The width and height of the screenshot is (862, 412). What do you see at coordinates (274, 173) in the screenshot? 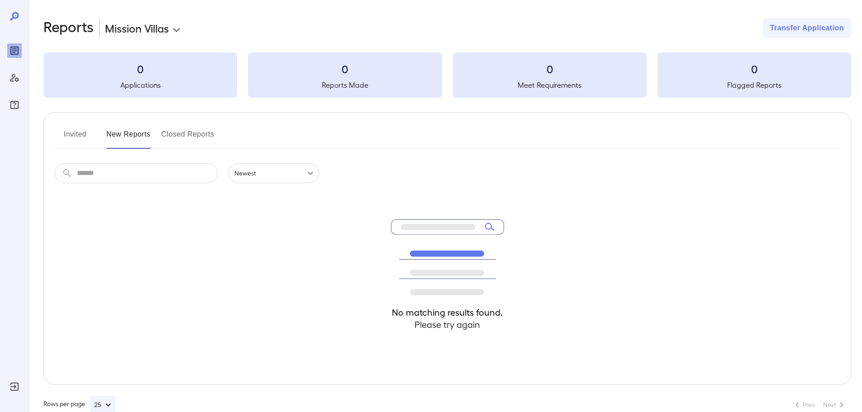
I see `div: Newest` at bounding box center [274, 173].